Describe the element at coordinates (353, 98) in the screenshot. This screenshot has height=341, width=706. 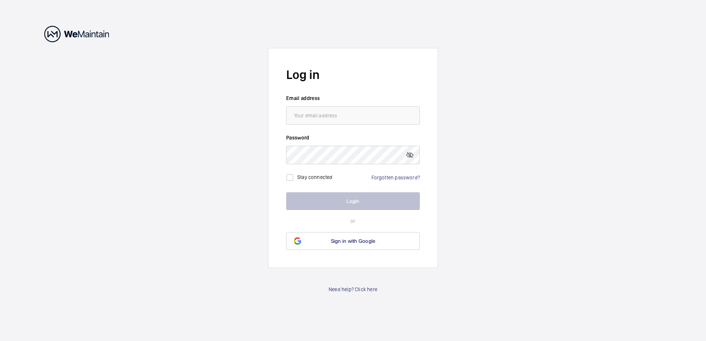
I see `label: Email address` at that location.